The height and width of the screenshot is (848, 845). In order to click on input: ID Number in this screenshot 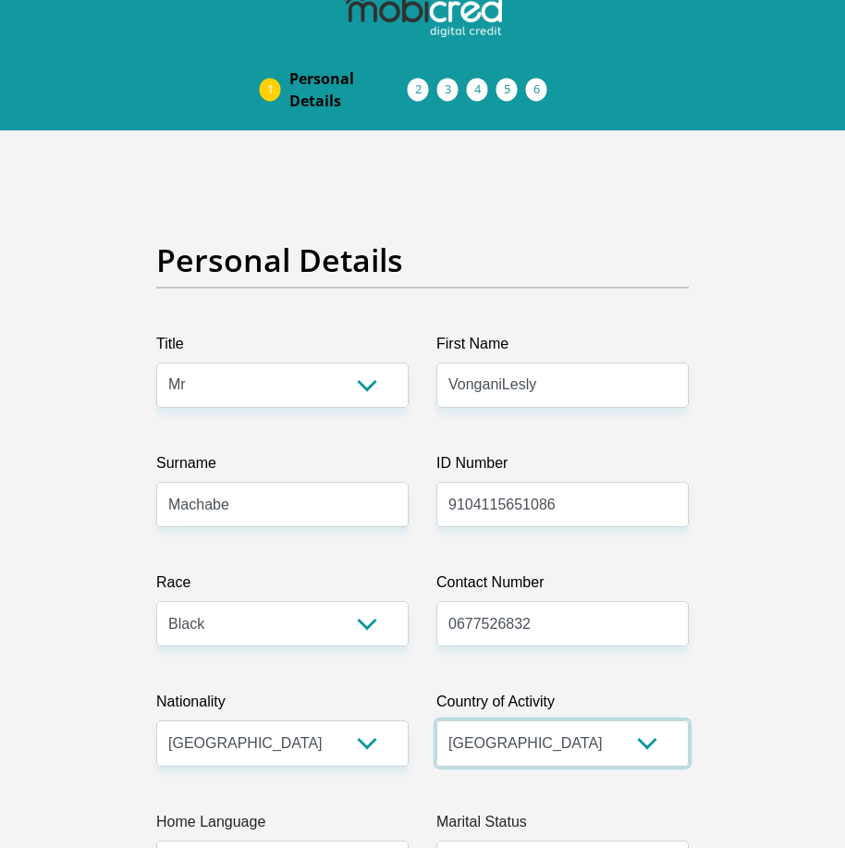, I will do `click(562, 504)`.